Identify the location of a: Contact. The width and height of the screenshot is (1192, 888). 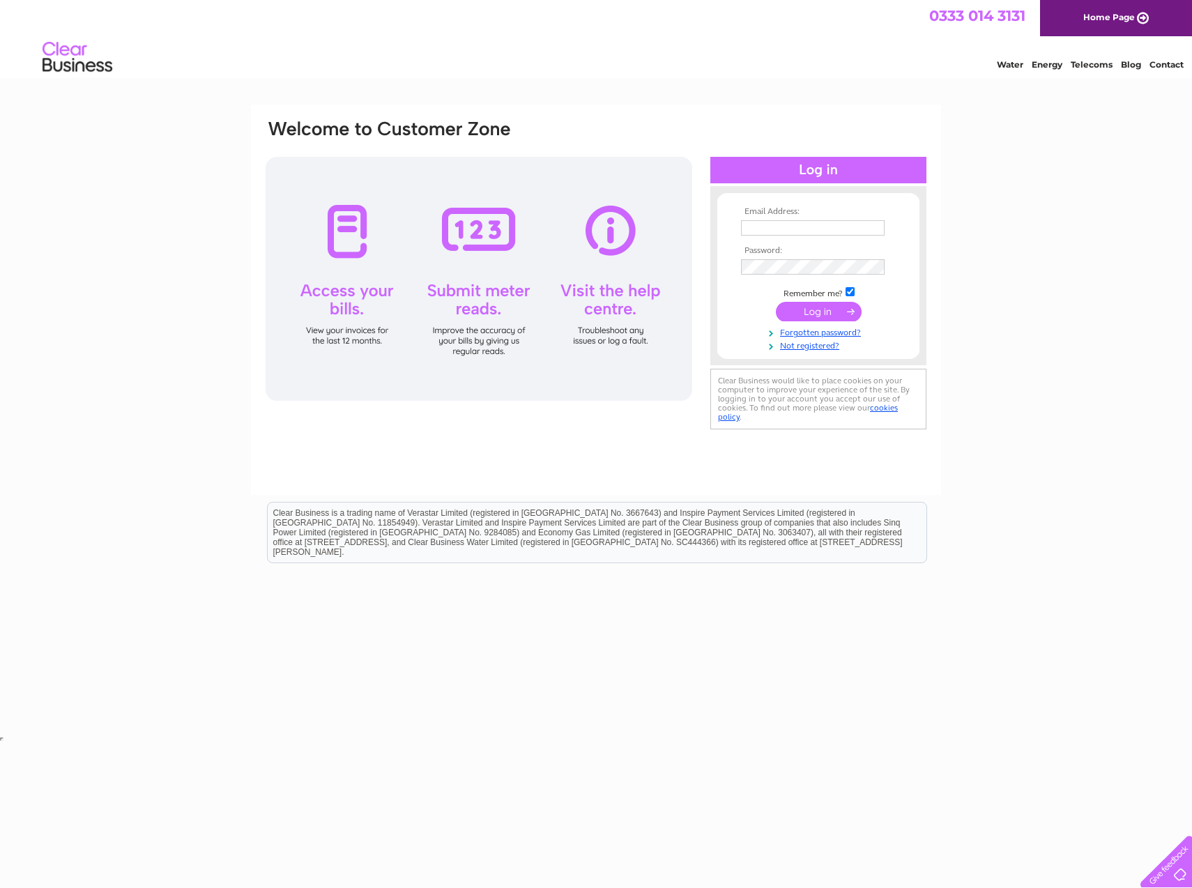
(1166, 64).